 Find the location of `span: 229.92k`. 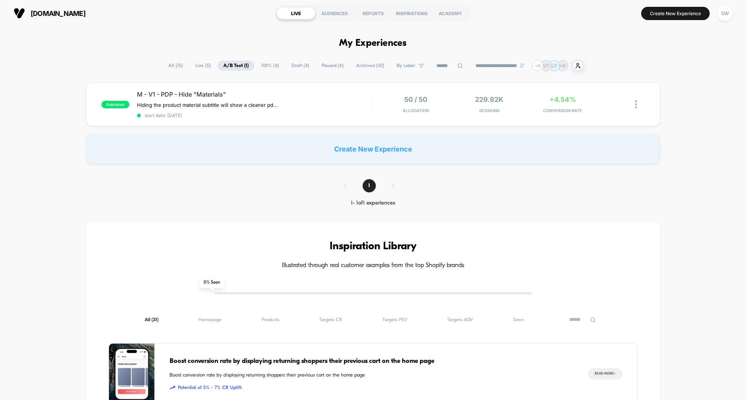

span: 229.92k is located at coordinates (489, 99).